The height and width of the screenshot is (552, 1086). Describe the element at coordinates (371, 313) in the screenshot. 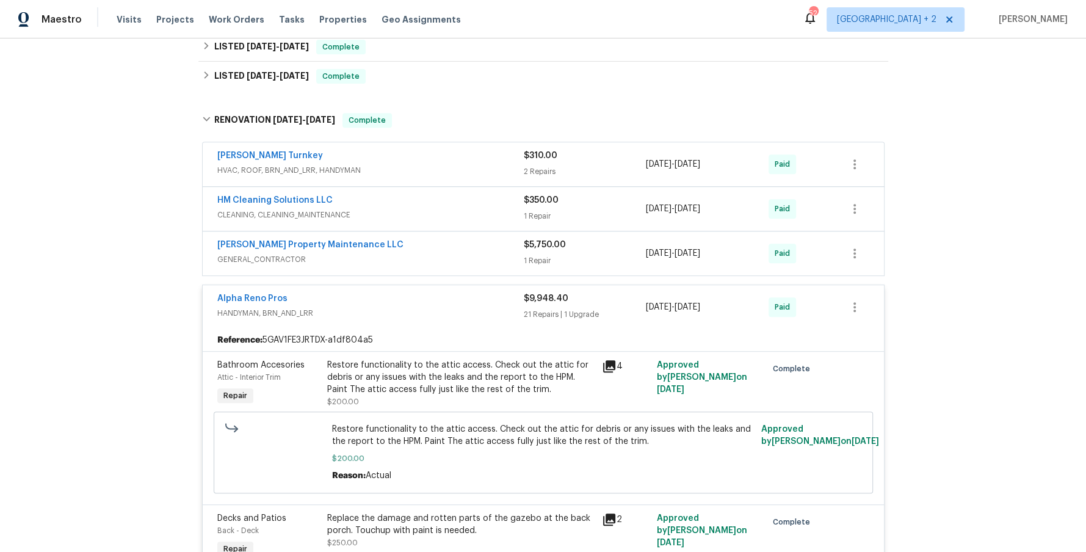

I see `span: HANDYMAN, BRN_AND_LRR` at that location.